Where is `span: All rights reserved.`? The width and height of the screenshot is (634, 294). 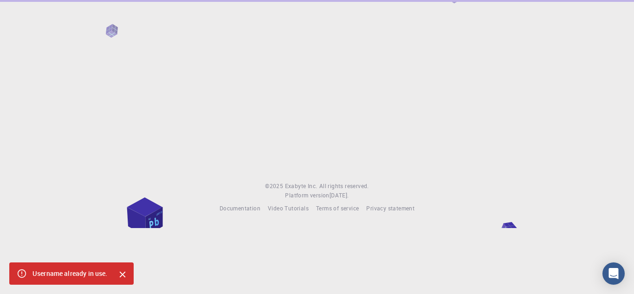
span: All rights reserved. is located at coordinates (344, 186).